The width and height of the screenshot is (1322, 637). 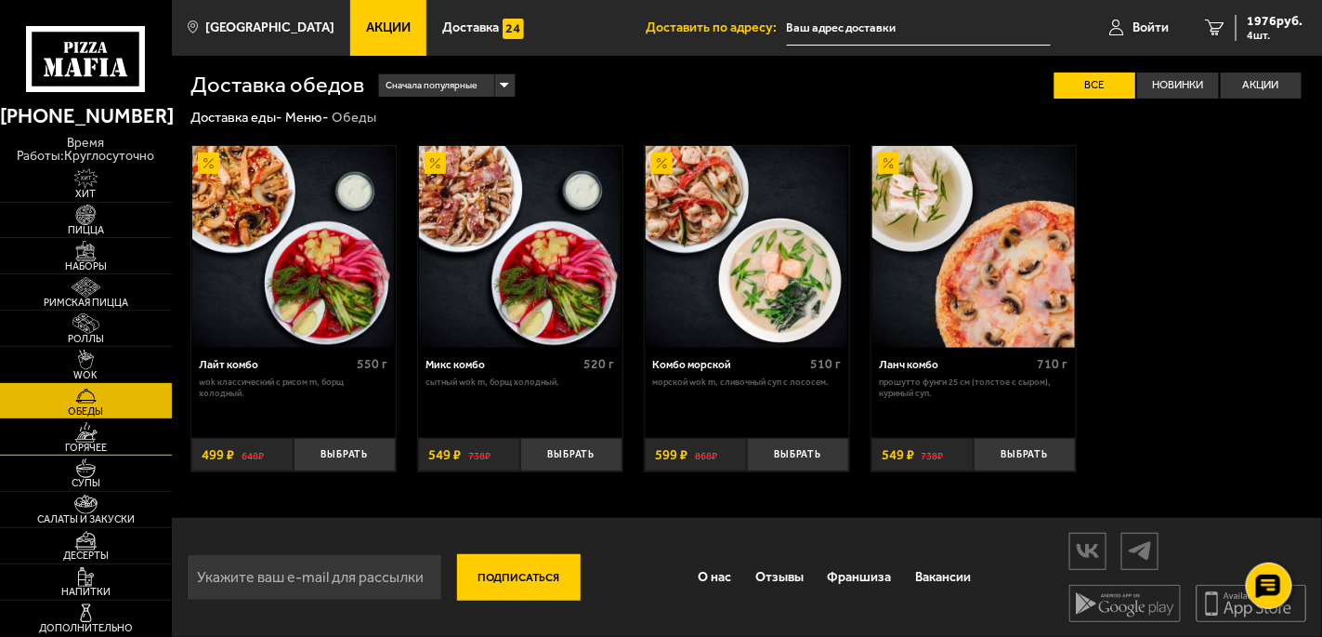 I want to click on p: Сытный Wok M, Борщ холодный., so click(x=520, y=382).